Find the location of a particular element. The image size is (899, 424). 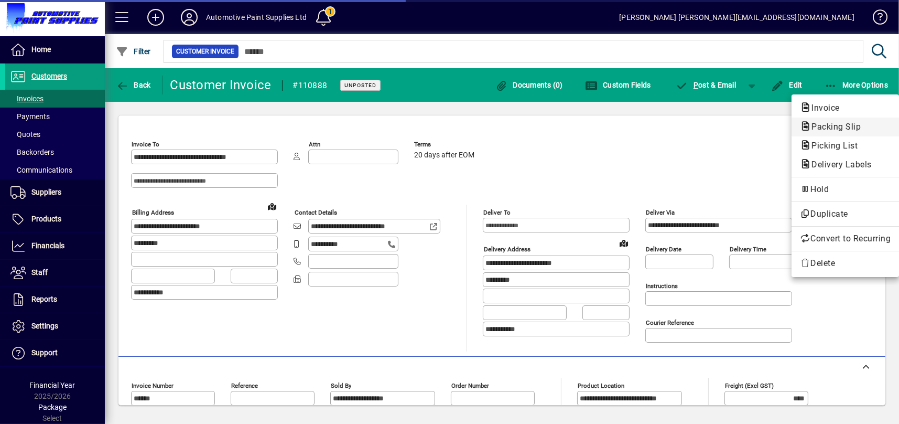

span: Packing Slip is located at coordinates (833, 126).